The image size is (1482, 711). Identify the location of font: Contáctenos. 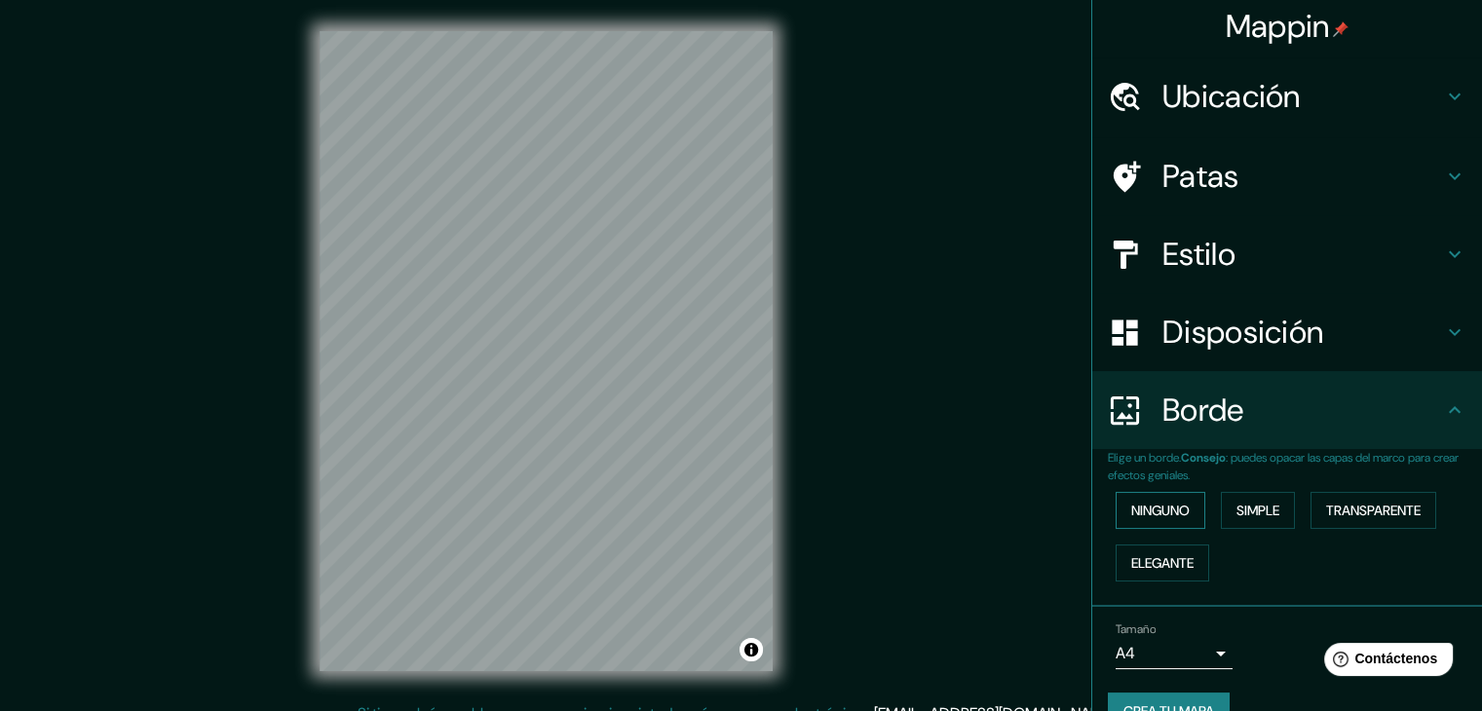
(87, 23).